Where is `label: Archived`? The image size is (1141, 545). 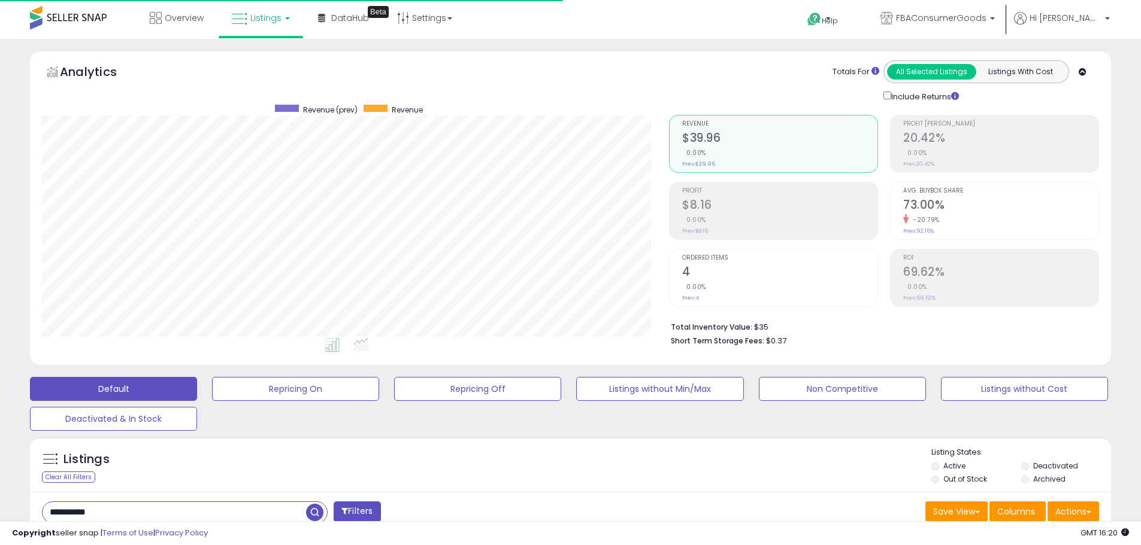 label: Archived is located at coordinates (1049, 479).